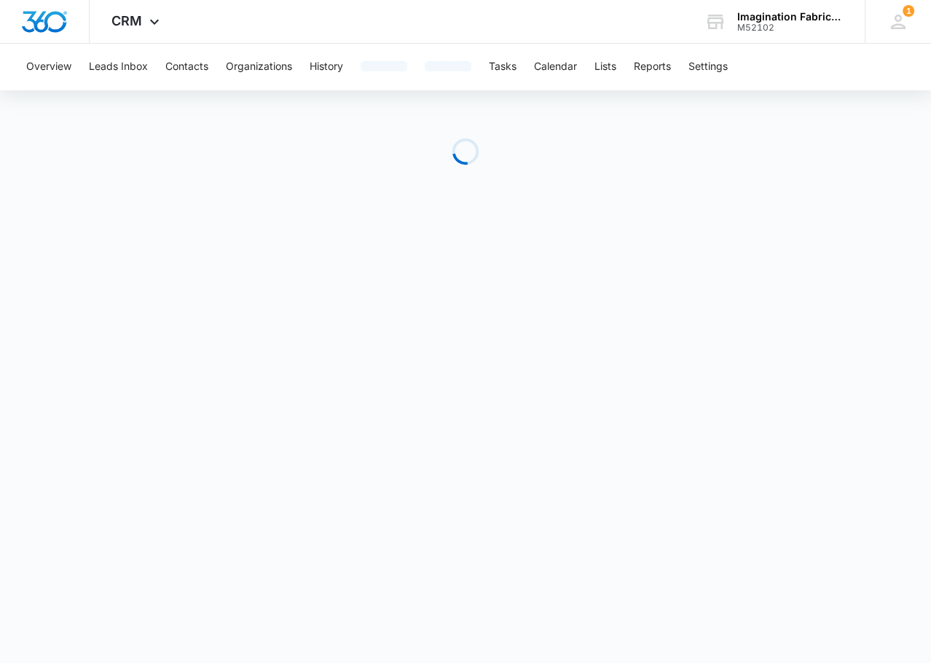  What do you see at coordinates (503, 67) in the screenshot?
I see `button: Tasks` at bounding box center [503, 67].